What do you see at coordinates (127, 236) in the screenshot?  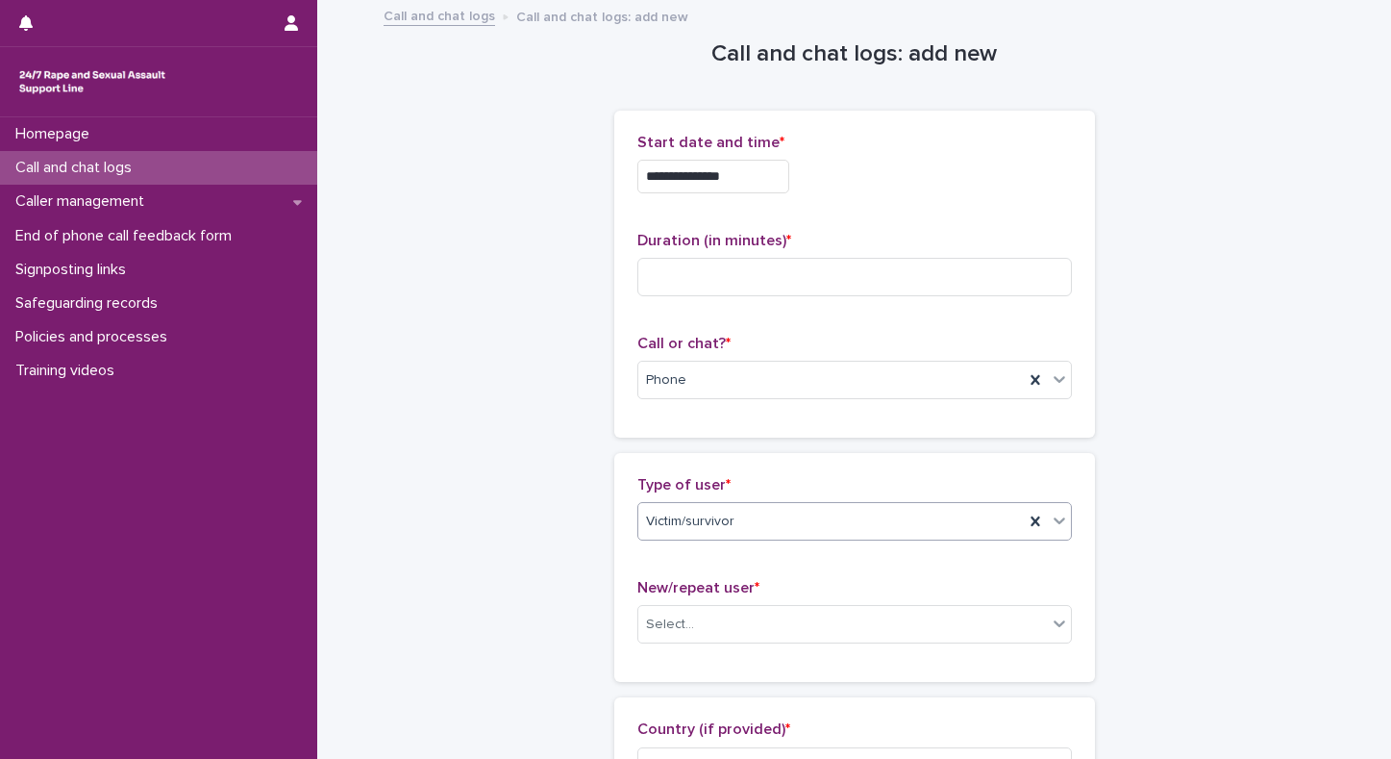 I see `p: End of phone call feedback form` at bounding box center [127, 236].